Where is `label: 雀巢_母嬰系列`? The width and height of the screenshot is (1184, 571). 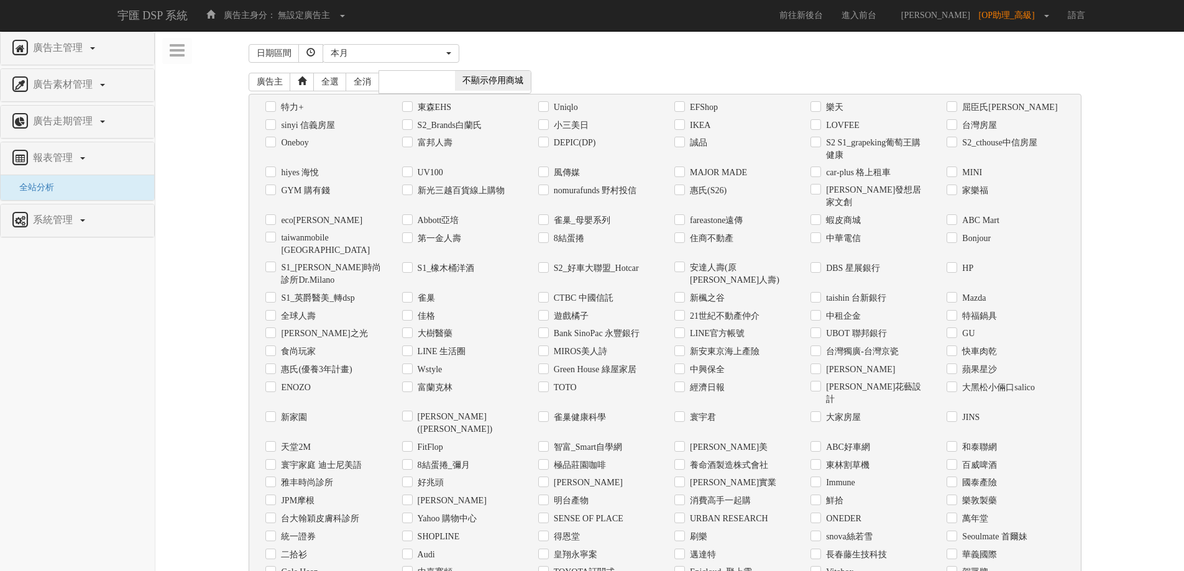 label: 雀巢_母嬰系列 is located at coordinates (581, 221).